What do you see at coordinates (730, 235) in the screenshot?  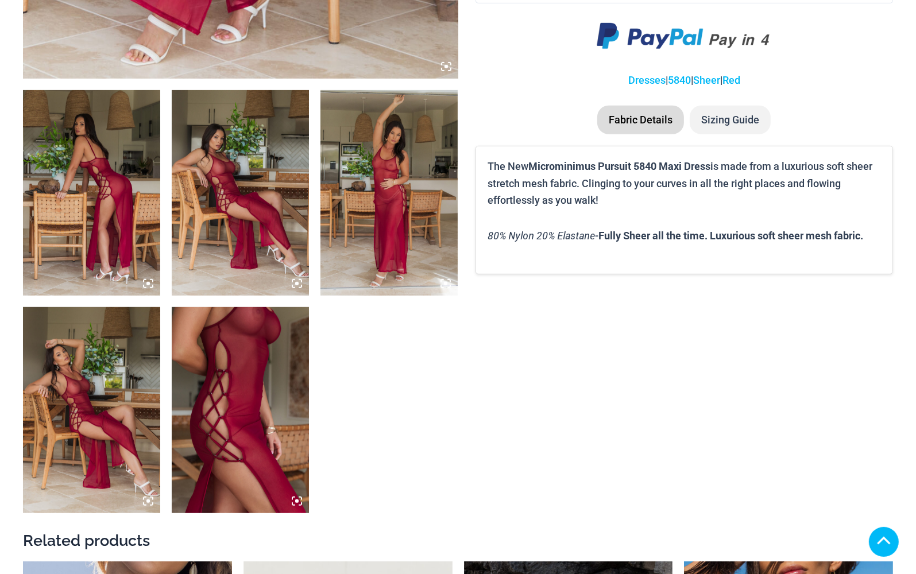 I see `b: Fully Sheer all the time. Luxurious soft sheer mesh fabric.` at bounding box center [730, 235].